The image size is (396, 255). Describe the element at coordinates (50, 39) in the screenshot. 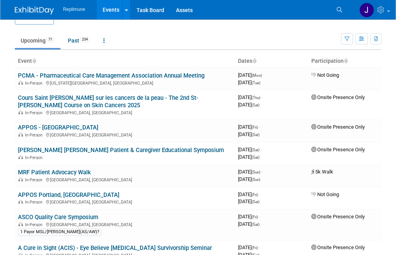

I see `span: 71` at that location.